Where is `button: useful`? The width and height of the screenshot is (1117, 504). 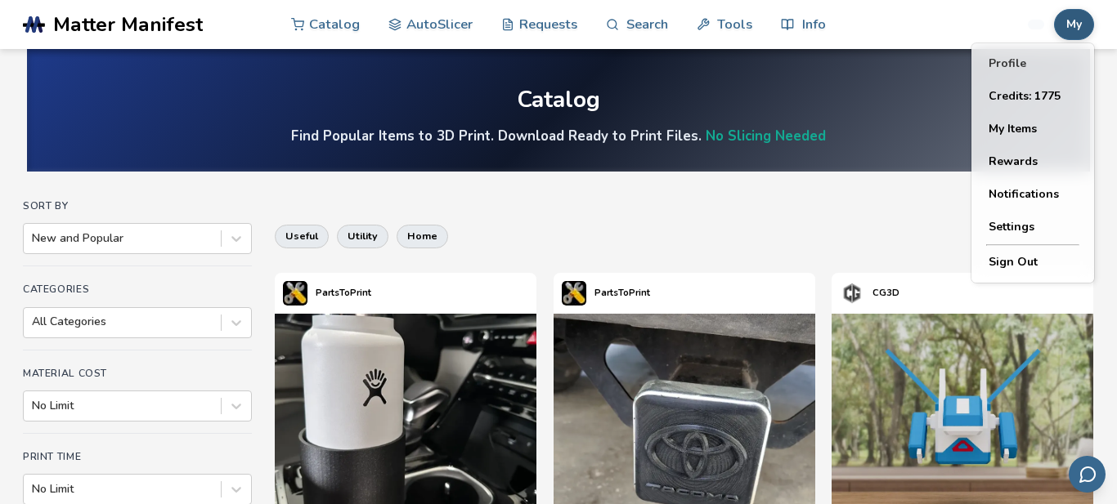 button: useful is located at coordinates (302, 236).